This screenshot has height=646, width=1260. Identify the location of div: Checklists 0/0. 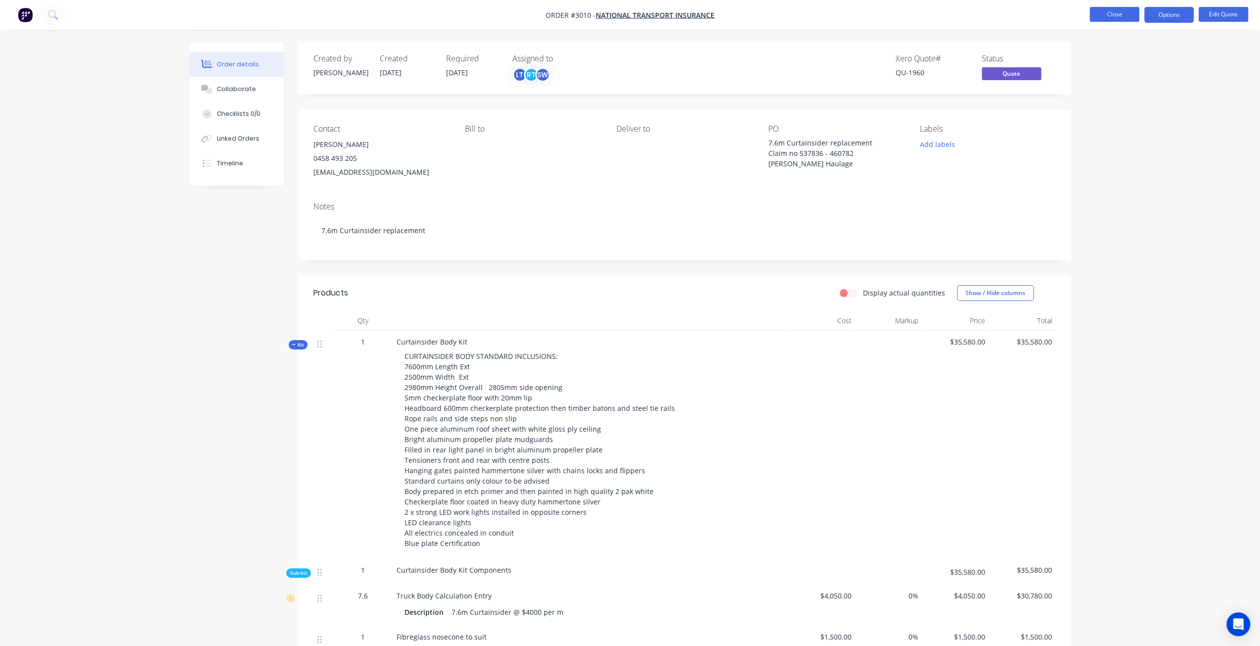
(239, 114).